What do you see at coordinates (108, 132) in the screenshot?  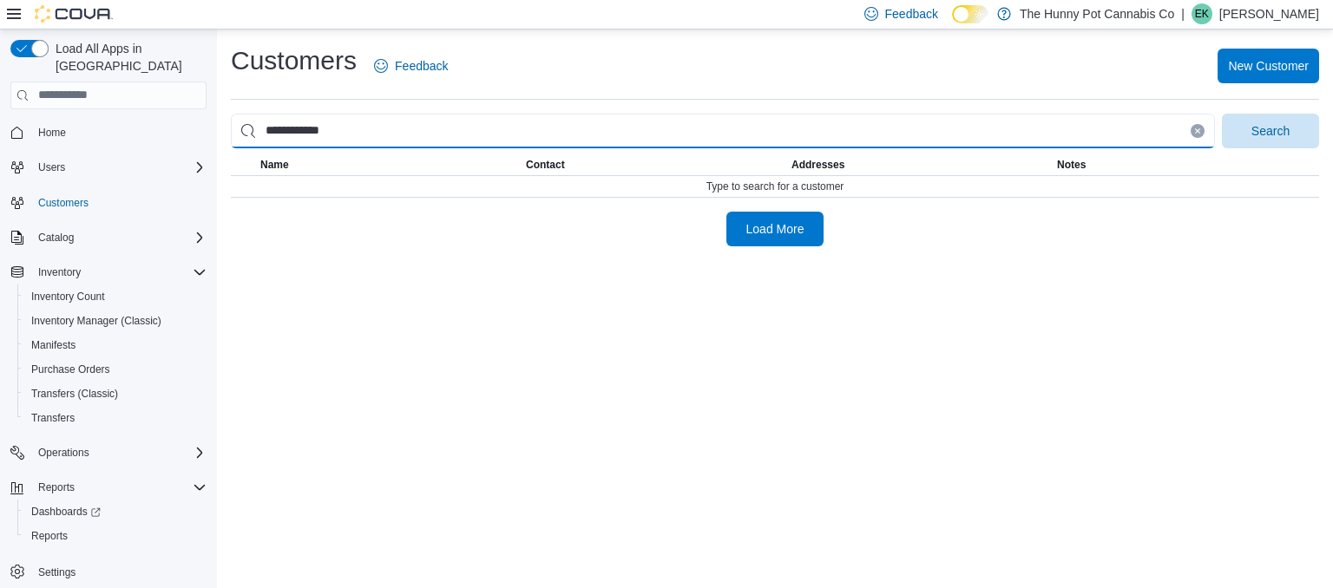 I see `button: Home` at bounding box center [108, 132].